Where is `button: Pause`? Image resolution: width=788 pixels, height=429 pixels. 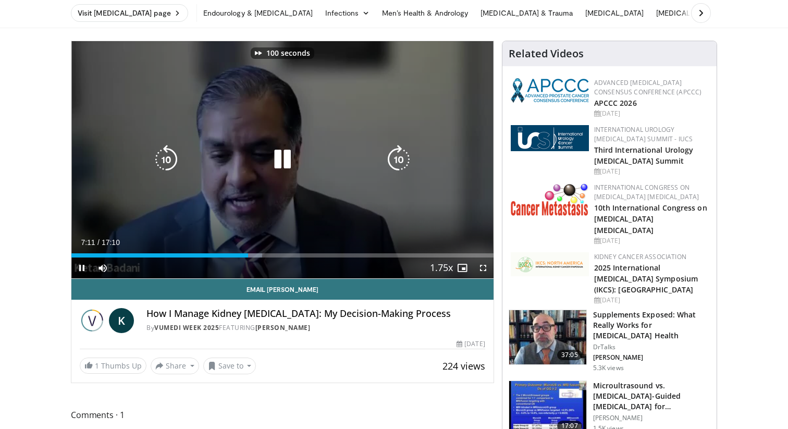
button: Pause is located at coordinates (82, 268).